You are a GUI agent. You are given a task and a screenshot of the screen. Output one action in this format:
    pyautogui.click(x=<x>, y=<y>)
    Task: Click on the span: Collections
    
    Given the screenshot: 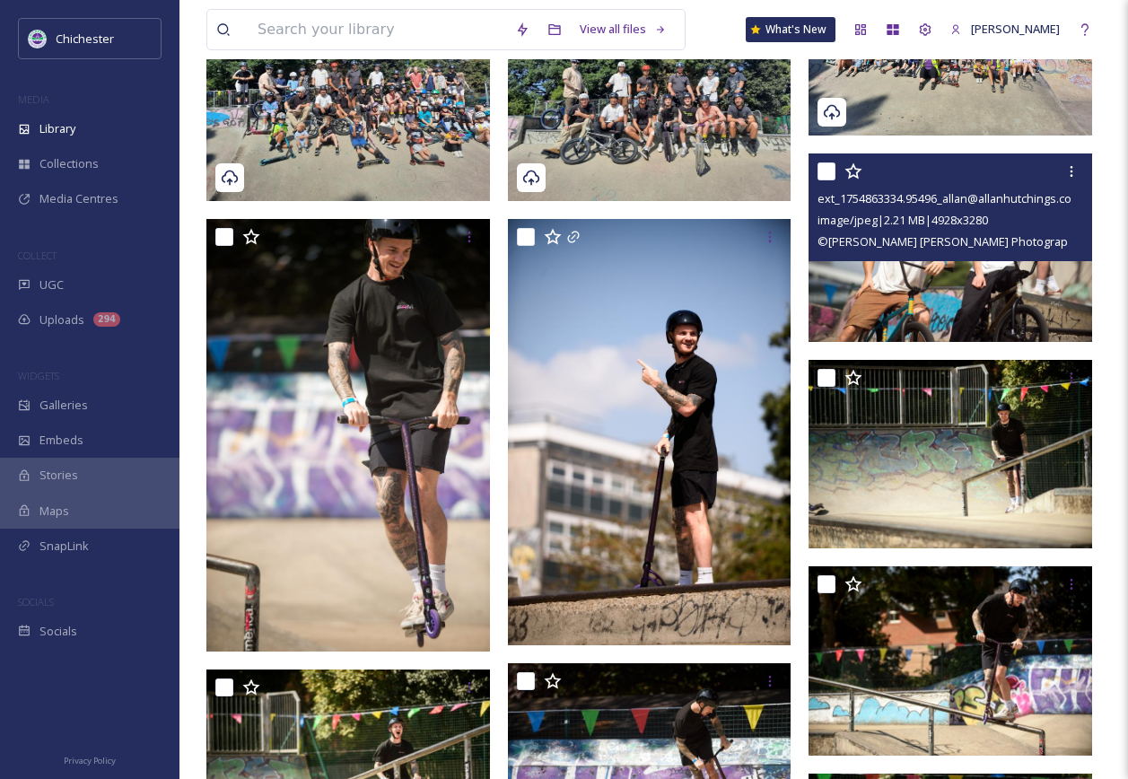 What is the action you would take?
    pyautogui.click(x=69, y=163)
    